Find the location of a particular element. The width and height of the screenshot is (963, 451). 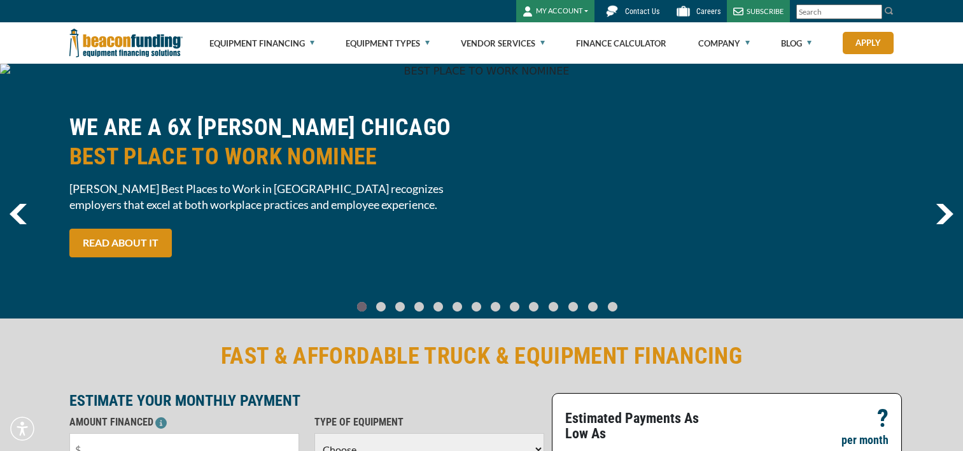

p: AMOUNT FINANCED is located at coordinates (184, 422).